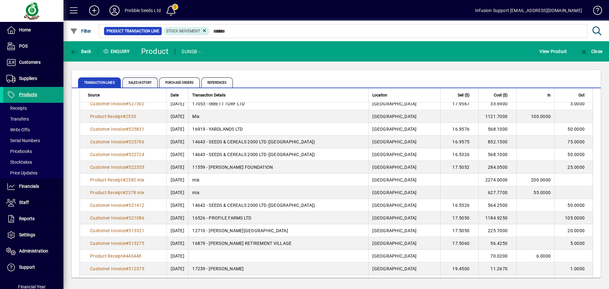 The height and width of the screenshot is (289, 609). What do you see at coordinates (136, 154) in the screenshot?
I see `span: 522724` at bounding box center [136, 154].